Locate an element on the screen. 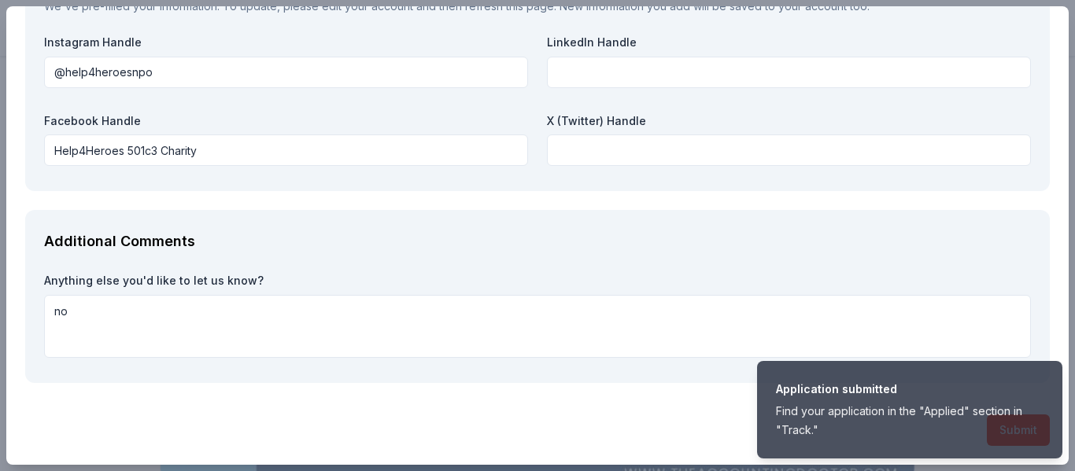  label: Facebook Handle is located at coordinates (286, 121).